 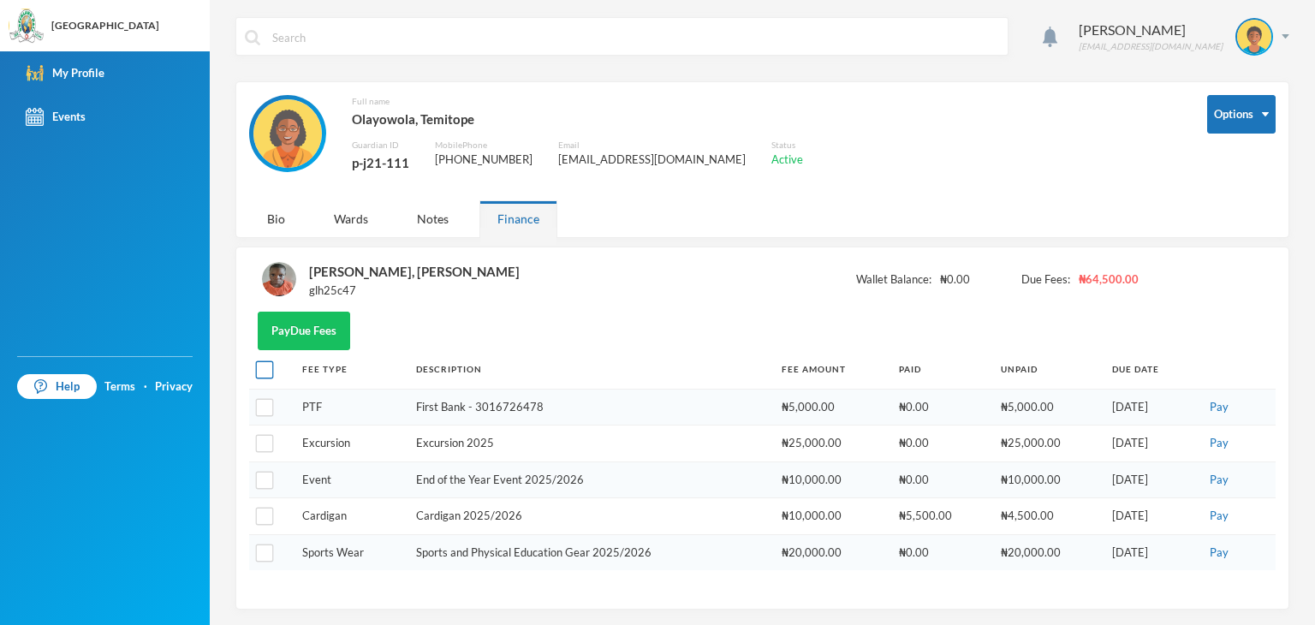 I want to click on div: Events, so click(x=56, y=116).